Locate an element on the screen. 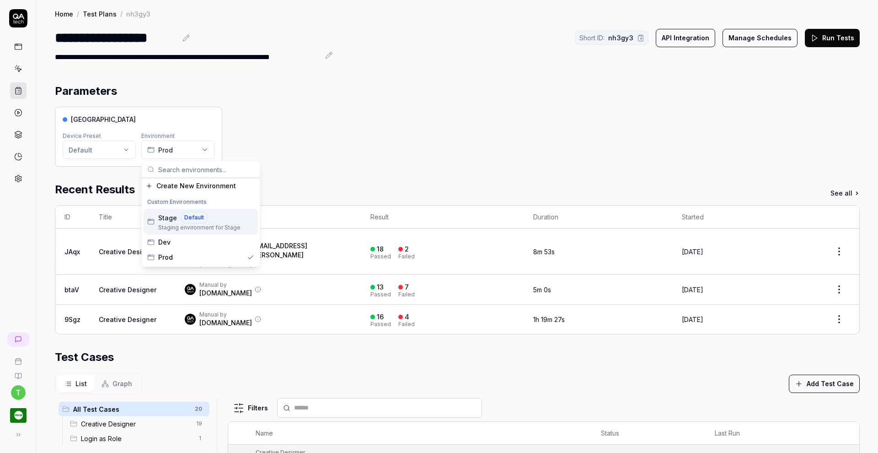  time: 8m 53s is located at coordinates (544, 251).